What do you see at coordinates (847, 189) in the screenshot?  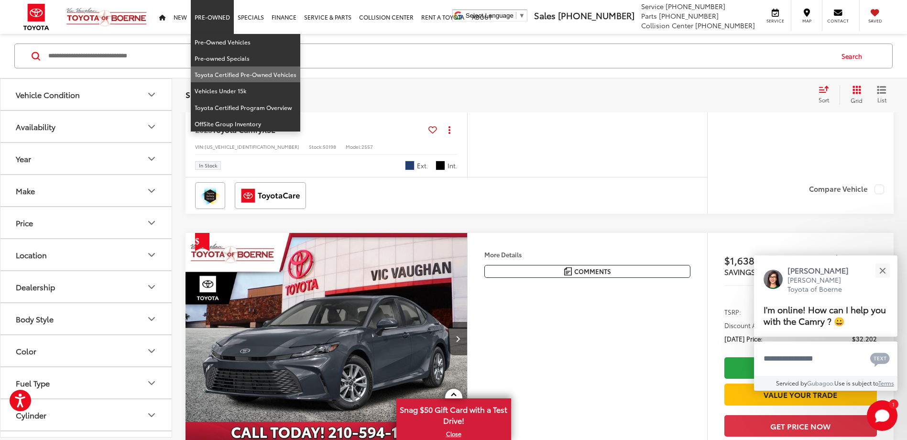 I see `label: Compare Vehicle` at bounding box center [847, 189].